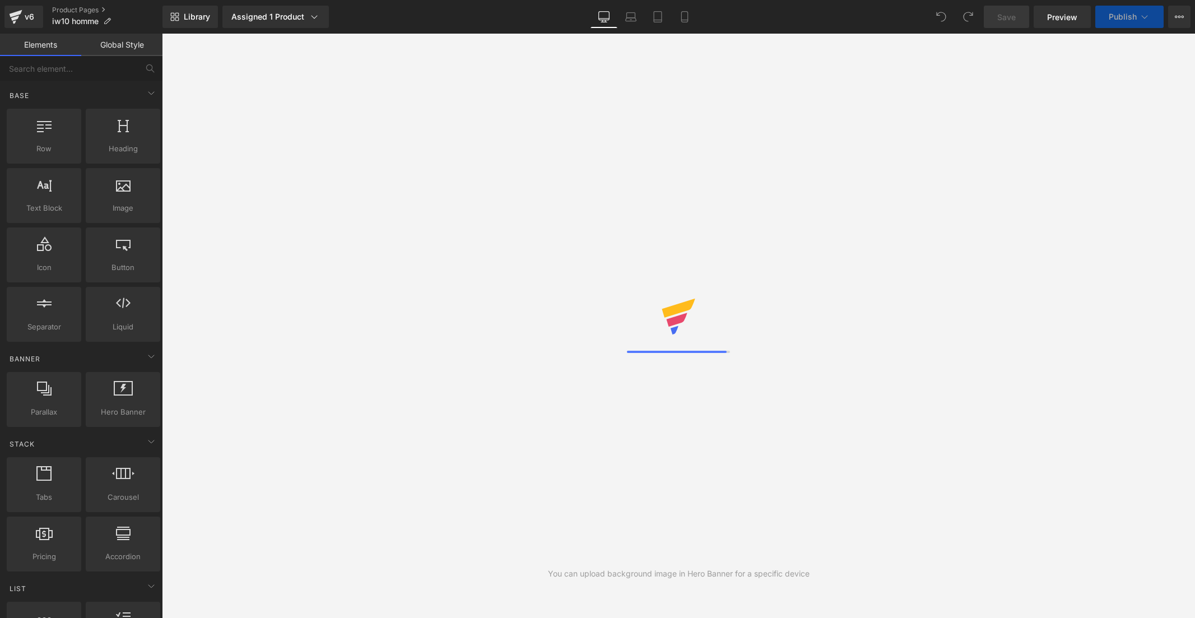 This screenshot has width=1195, height=618. What do you see at coordinates (107, 10) in the screenshot?
I see `a: Product Pages` at bounding box center [107, 10].